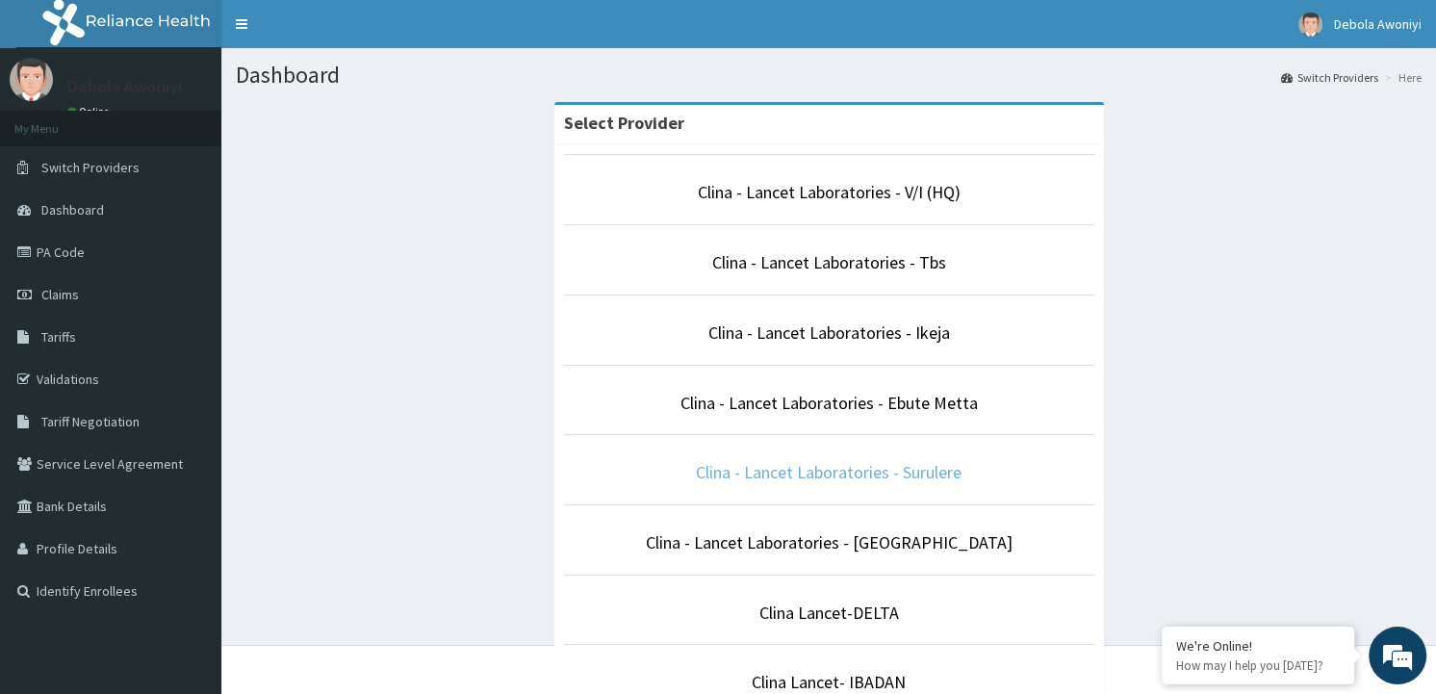 The image size is (1436, 694). I want to click on a: Online, so click(90, 112).